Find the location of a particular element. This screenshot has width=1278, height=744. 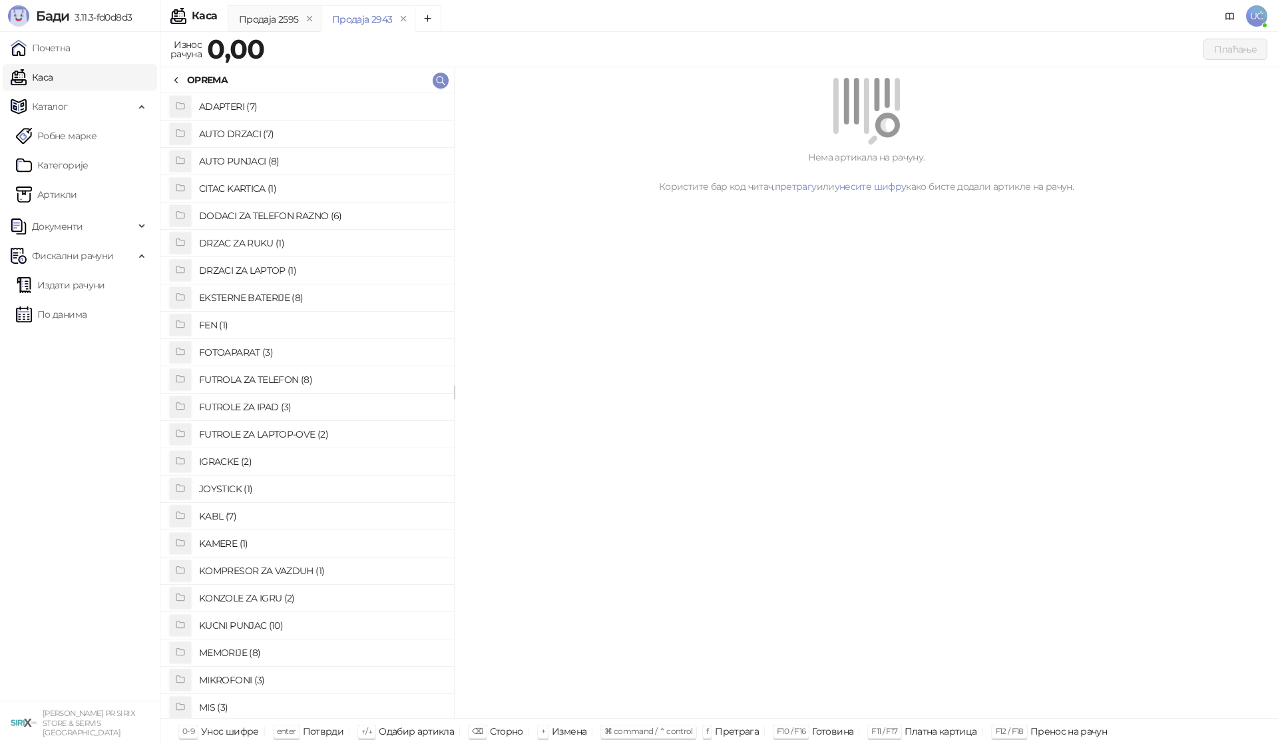

img: 64x64-companyLogo-cb9a1907-c9b0-4601-bb5e-5084e694c383.png is located at coordinates (24, 722).